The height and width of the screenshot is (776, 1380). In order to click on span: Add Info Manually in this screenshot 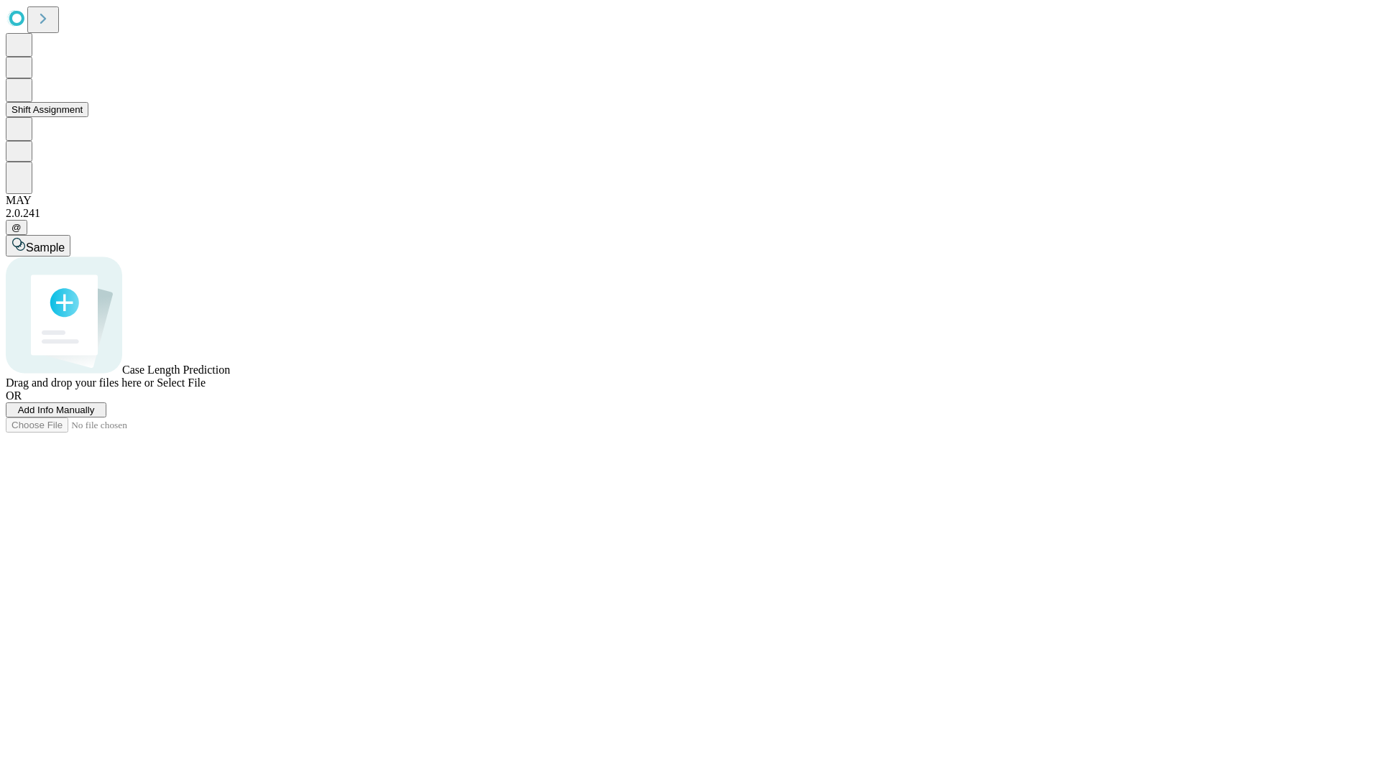, I will do `click(56, 410)`.